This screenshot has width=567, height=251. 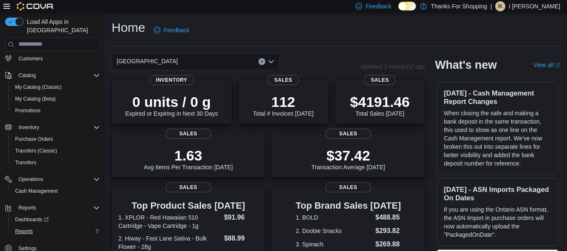 What do you see at coordinates (128, 28) in the screenshot?
I see `h1: Home` at bounding box center [128, 28].